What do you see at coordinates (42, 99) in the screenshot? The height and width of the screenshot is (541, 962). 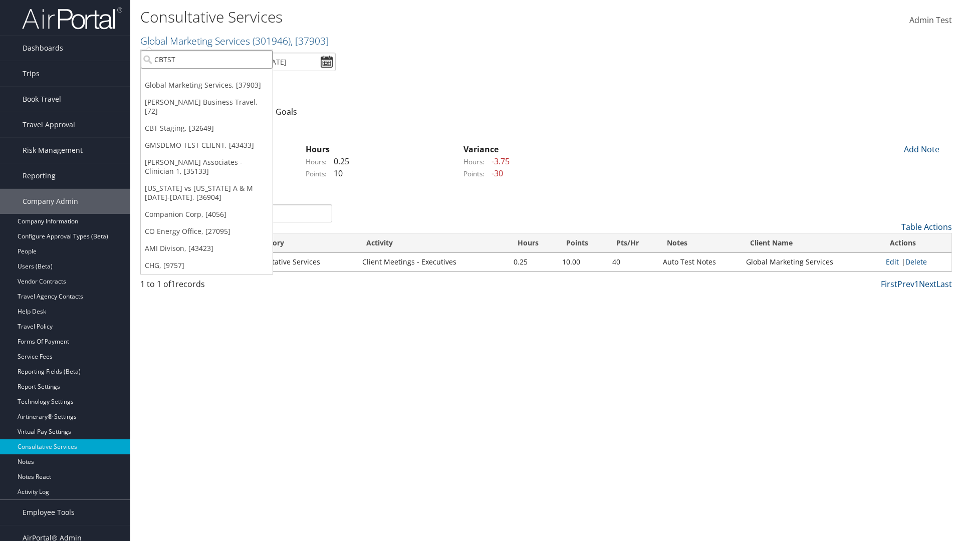 I see `span: Book Travel` at bounding box center [42, 99].